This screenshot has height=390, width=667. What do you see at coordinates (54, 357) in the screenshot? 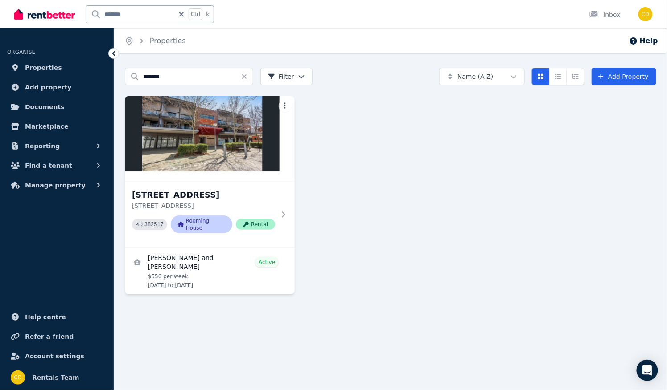
I see `span: Account settings` at bounding box center [54, 357].